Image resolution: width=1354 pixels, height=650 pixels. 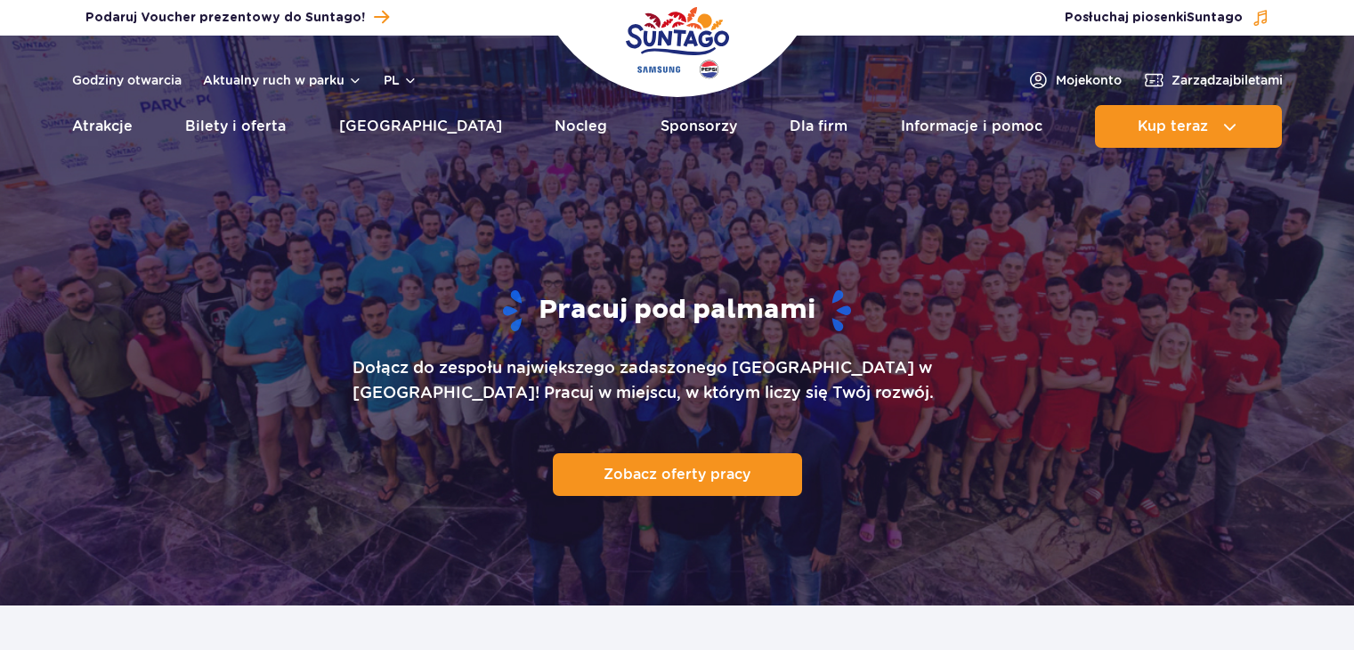 I want to click on a: Mojekonto, so click(x=1074, y=80).